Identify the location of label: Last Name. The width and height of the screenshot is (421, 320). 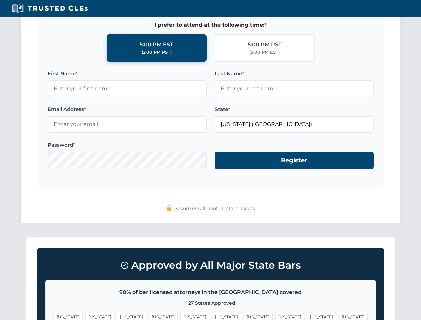
(294, 74).